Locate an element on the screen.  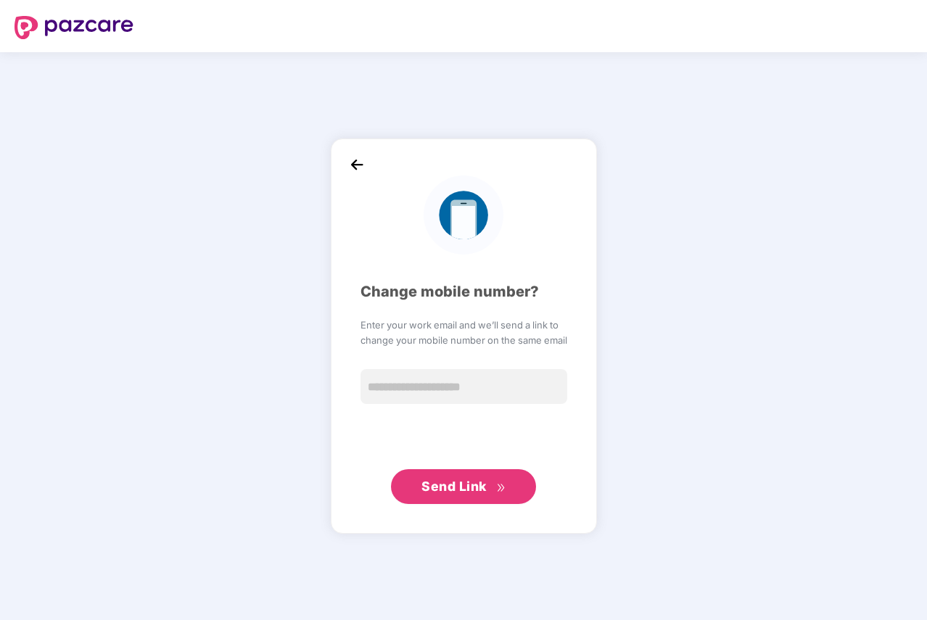
img: back_icon is located at coordinates (357, 165).